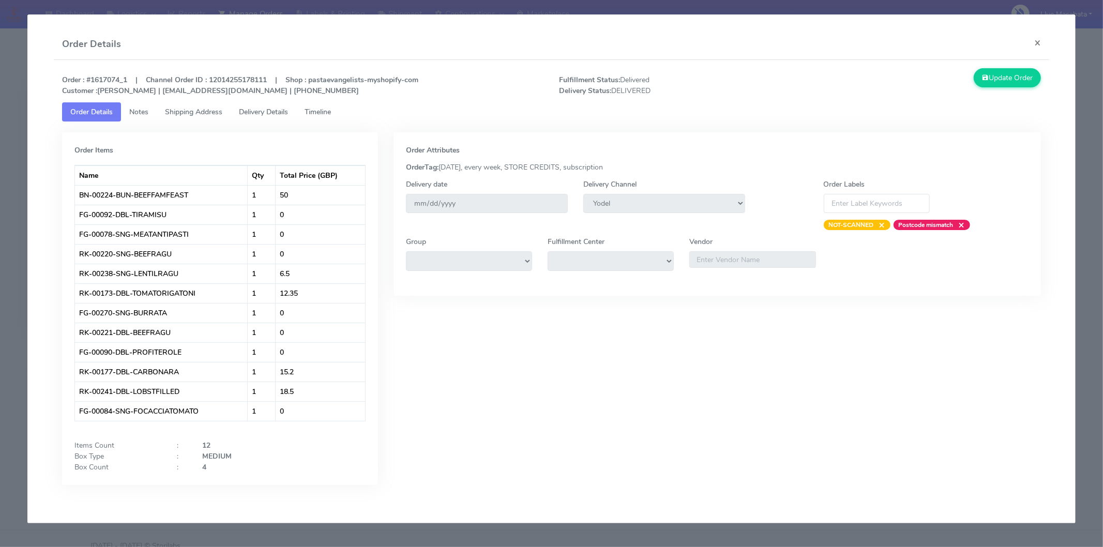  I want to click on td: FG-00078-SNG-MEATANTIPASTI, so click(161, 234).